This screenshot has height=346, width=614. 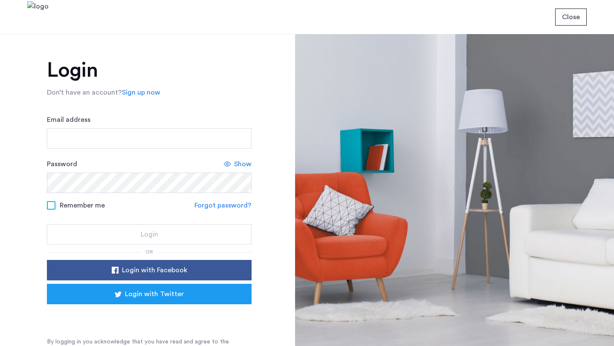 What do you see at coordinates (154, 270) in the screenshot?
I see `span: Login with Facebook` at bounding box center [154, 270].